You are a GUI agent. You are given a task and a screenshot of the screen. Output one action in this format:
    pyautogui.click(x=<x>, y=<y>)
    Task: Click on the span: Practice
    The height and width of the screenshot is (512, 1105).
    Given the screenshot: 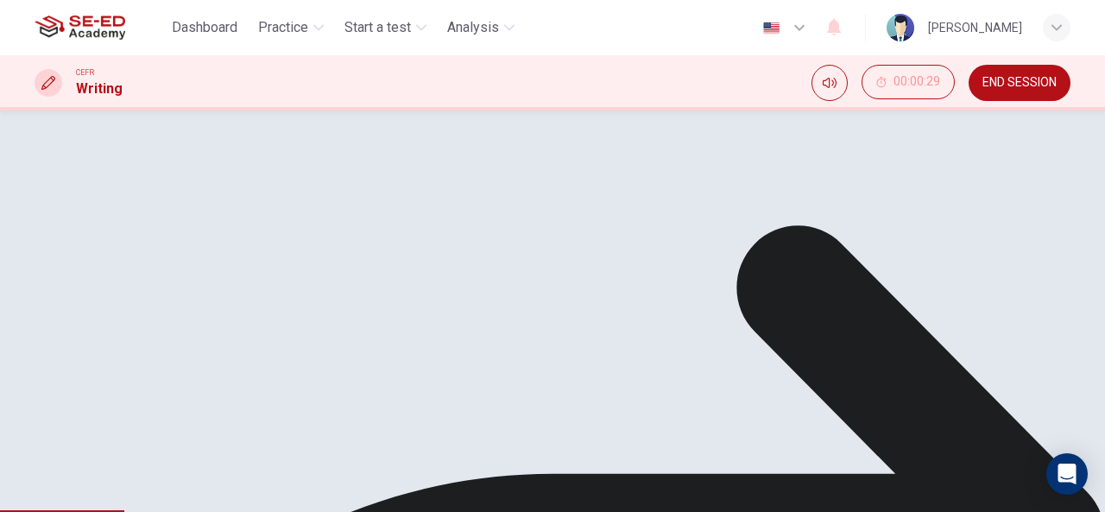 What is the action you would take?
    pyautogui.click(x=283, y=28)
    